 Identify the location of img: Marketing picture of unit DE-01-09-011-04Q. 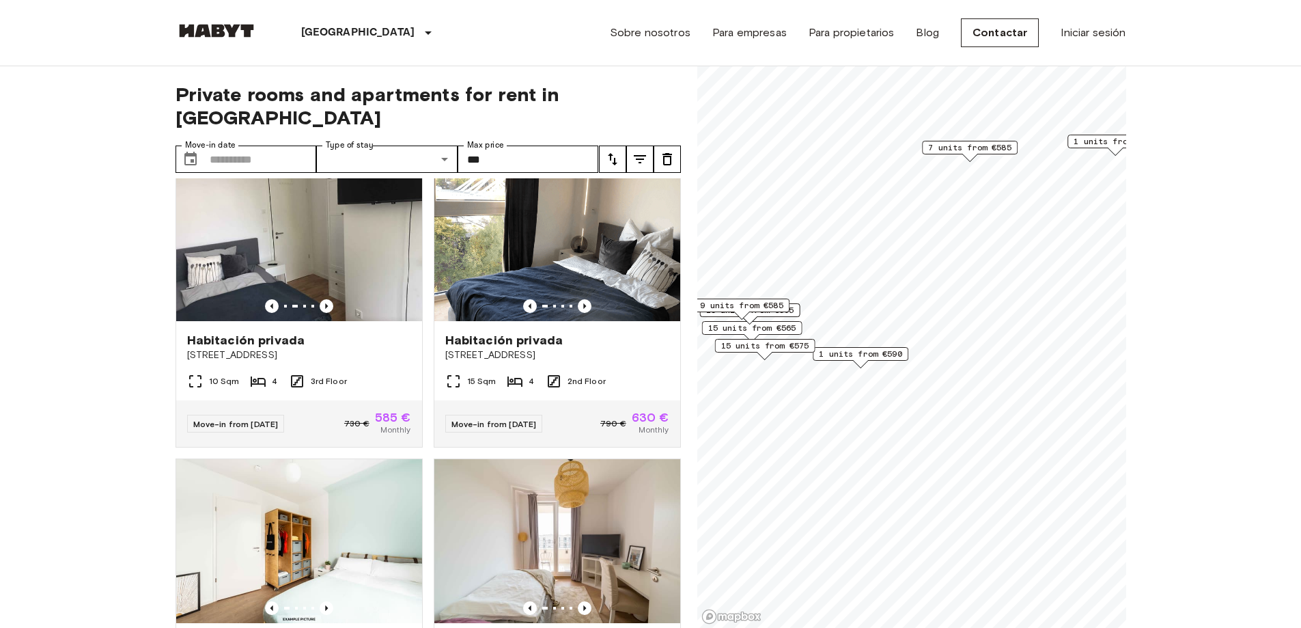
(299, 541).